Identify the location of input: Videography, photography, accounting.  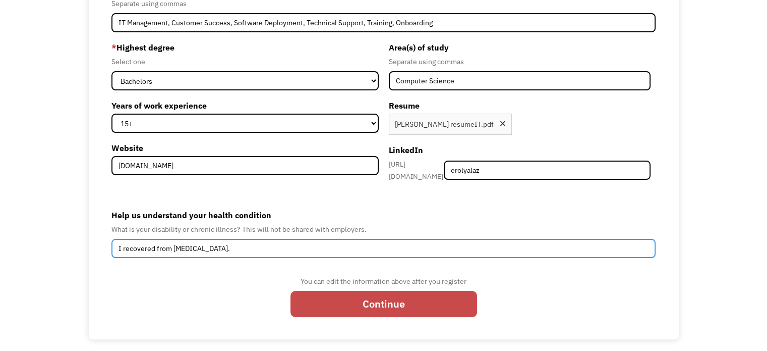
(383, 23).